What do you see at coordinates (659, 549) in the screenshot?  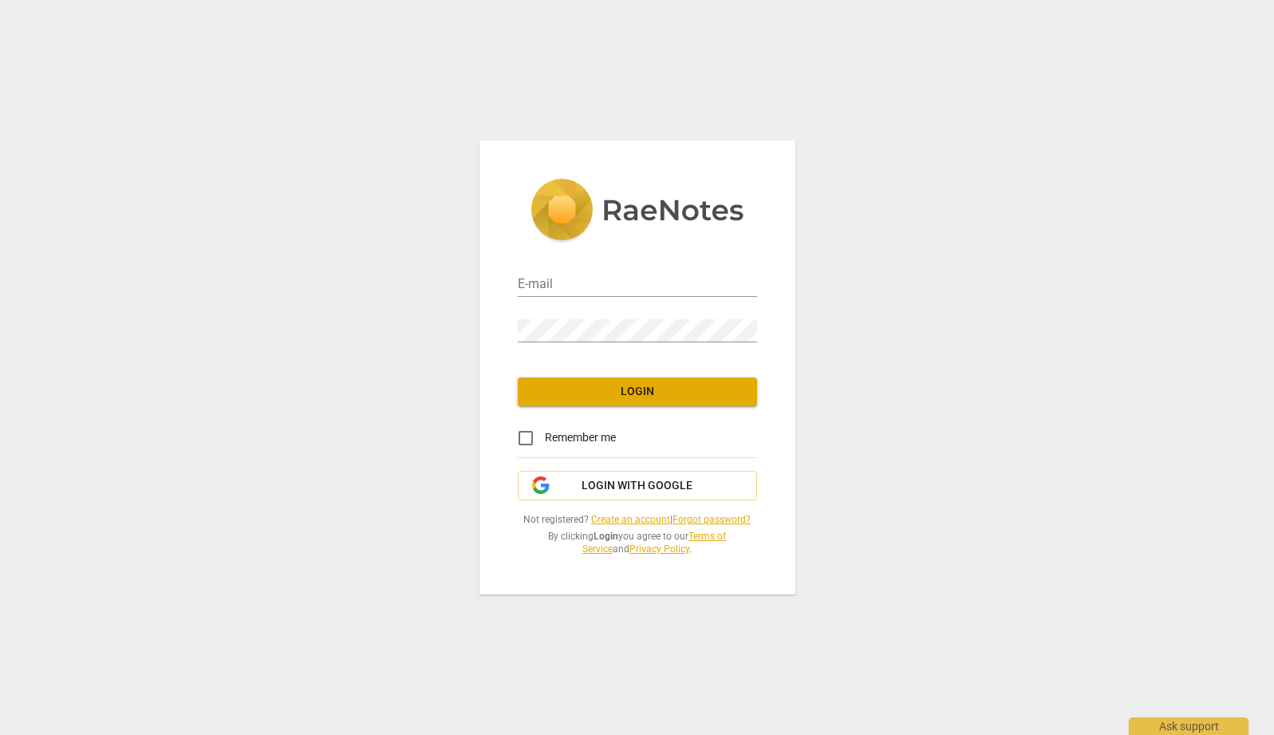 I see `a: Privacy Policy` at bounding box center [659, 549].